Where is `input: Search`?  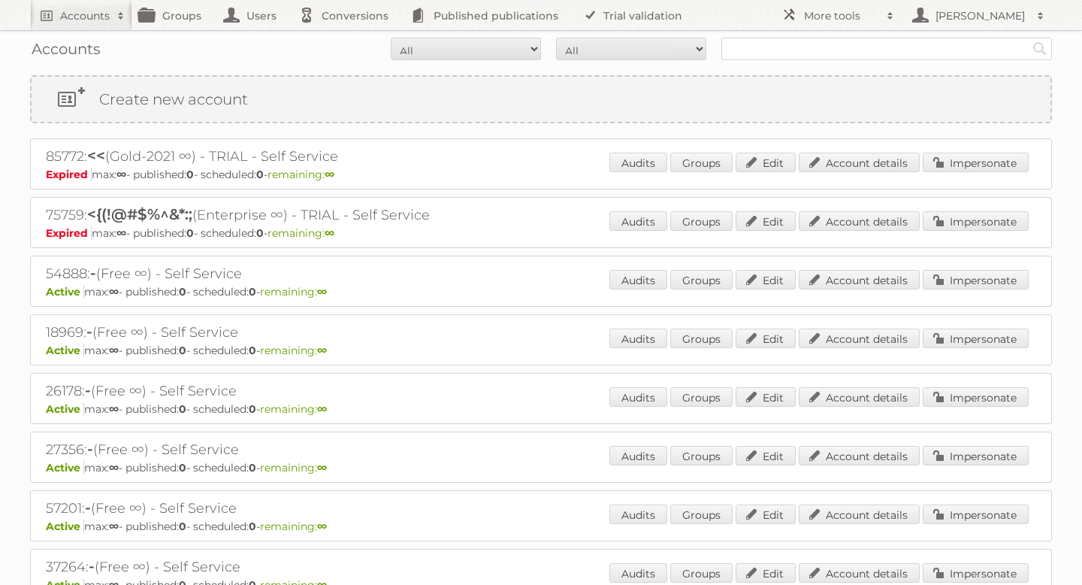
input: Search is located at coordinates (1040, 49).